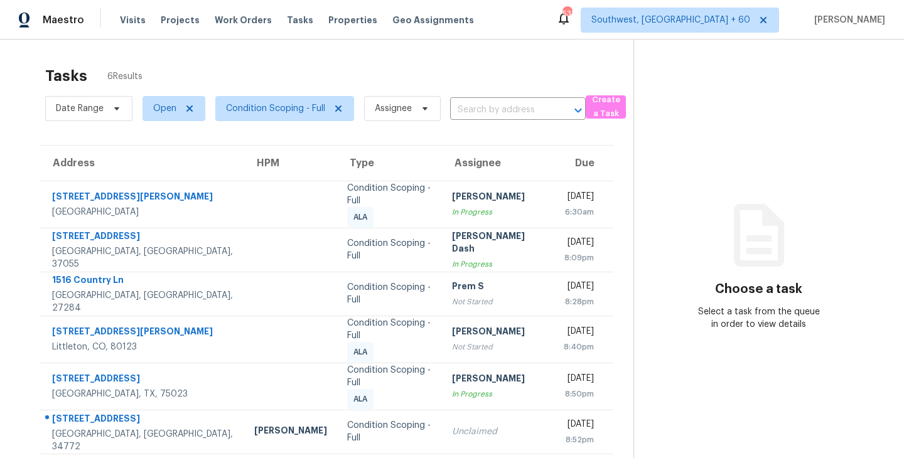 The width and height of the screenshot is (904, 458). Describe the element at coordinates (579, 440) in the screenshot. I see `div: 8:52pm` at that location.